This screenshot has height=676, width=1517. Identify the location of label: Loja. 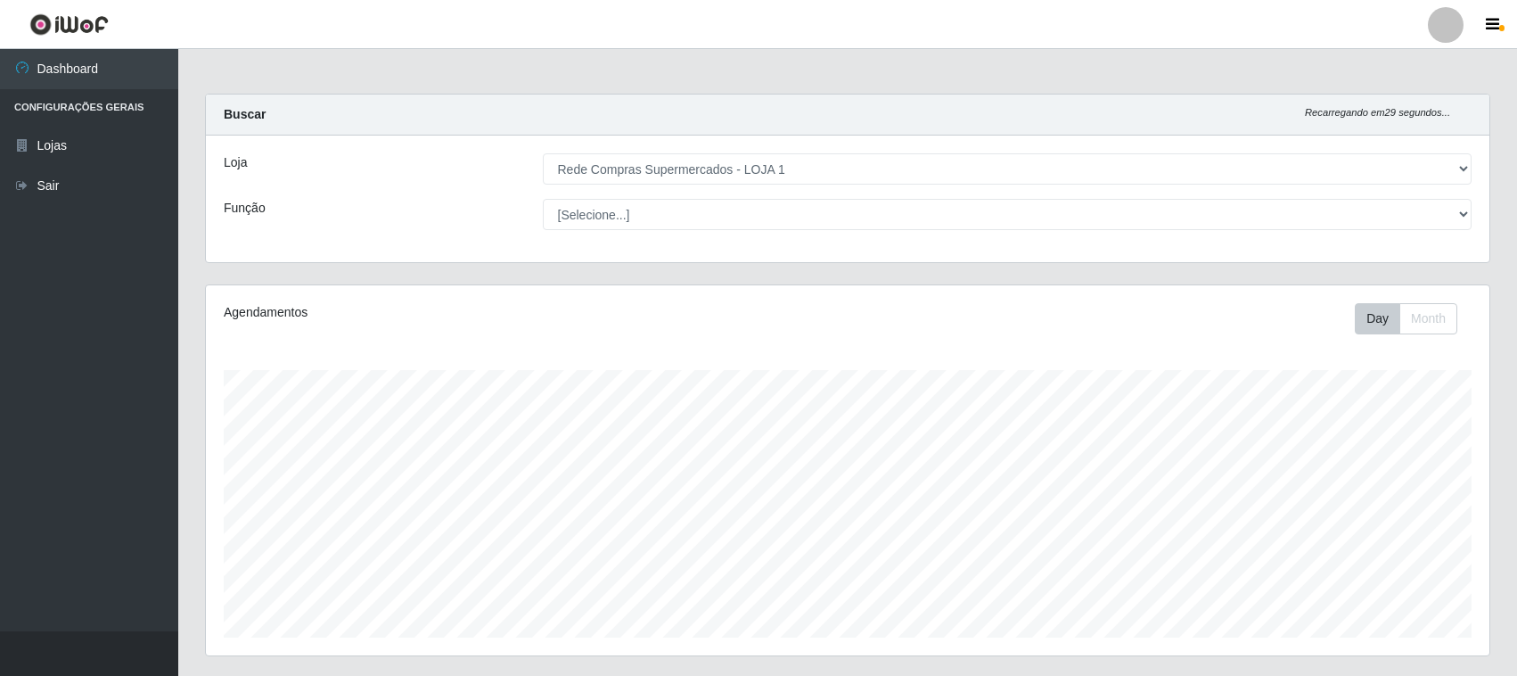
(235, 162).